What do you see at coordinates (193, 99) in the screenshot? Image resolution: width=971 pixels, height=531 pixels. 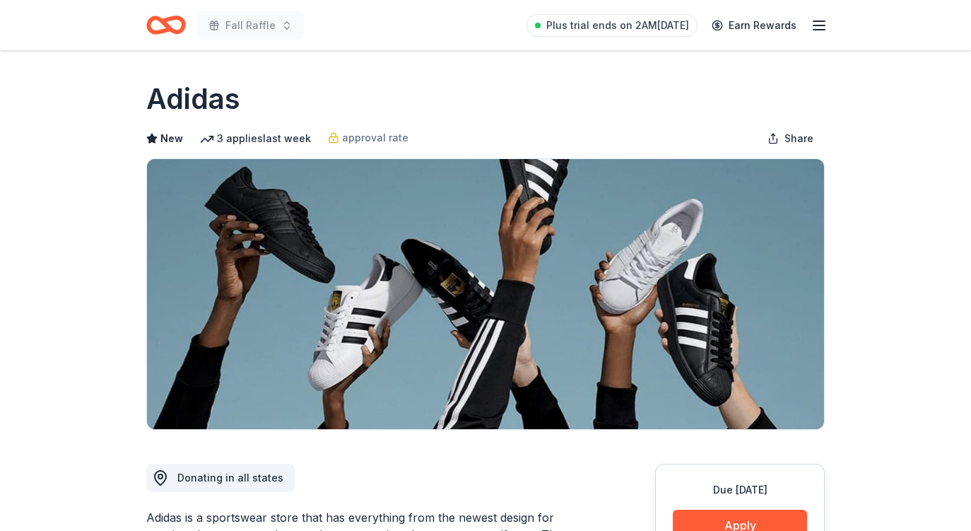 I see `h1: Adidas` at bounding box center [193, 99].